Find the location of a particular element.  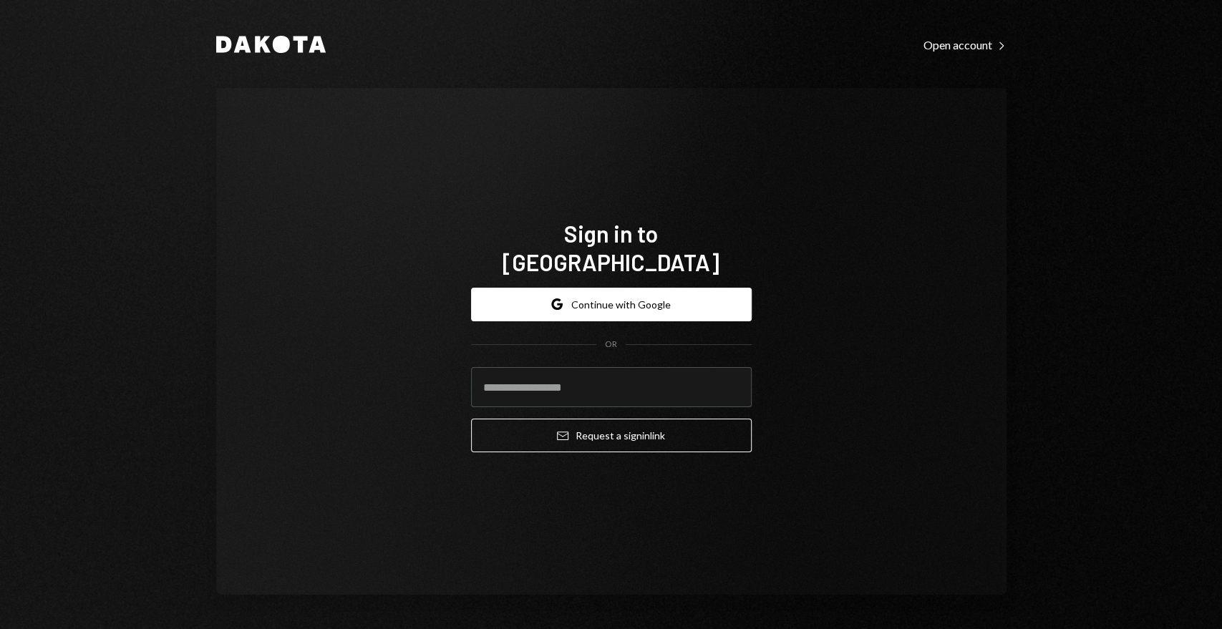

button: Continue with Google is located at coordinates (612, 304).